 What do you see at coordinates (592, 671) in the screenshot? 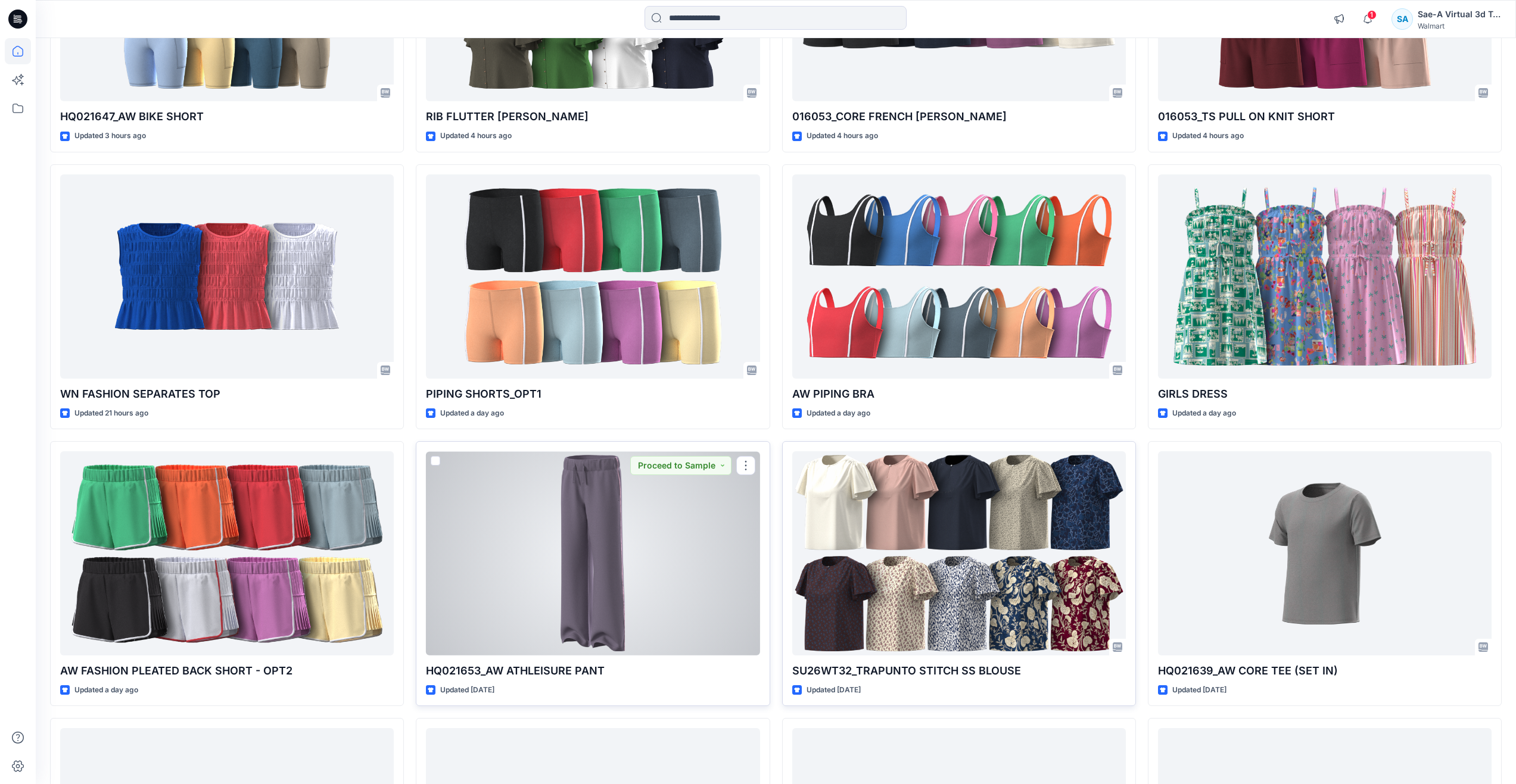
I see `p: HQ021653_AW ATHLEISURE PANT` at bounding box center [592, 671].